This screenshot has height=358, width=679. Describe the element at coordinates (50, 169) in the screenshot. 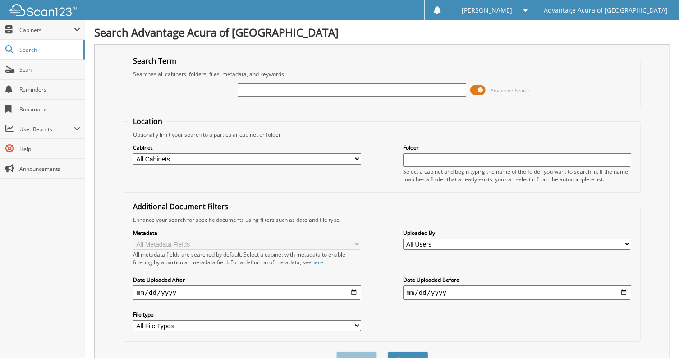

I see `span: Announcements` at that location.